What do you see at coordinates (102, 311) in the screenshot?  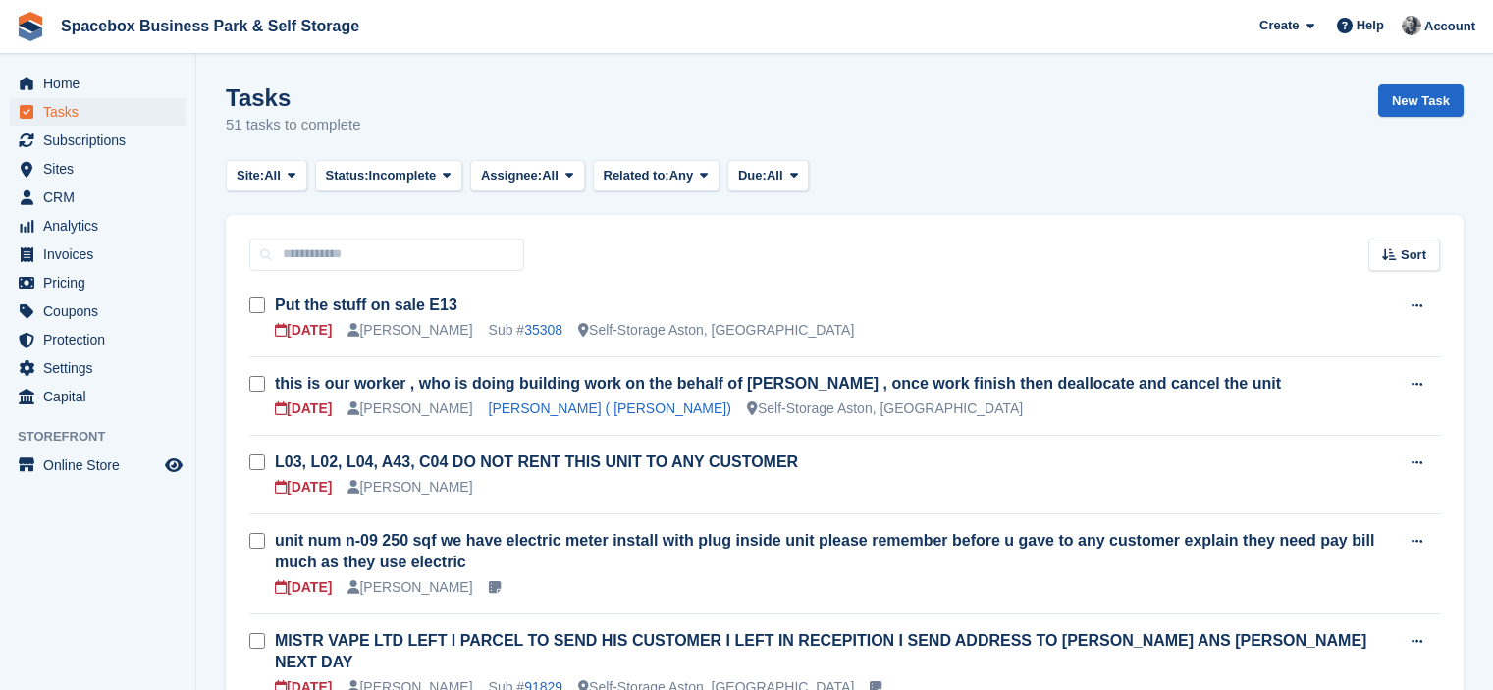 I see `span: Coupons` at bounding box center [102, 311].